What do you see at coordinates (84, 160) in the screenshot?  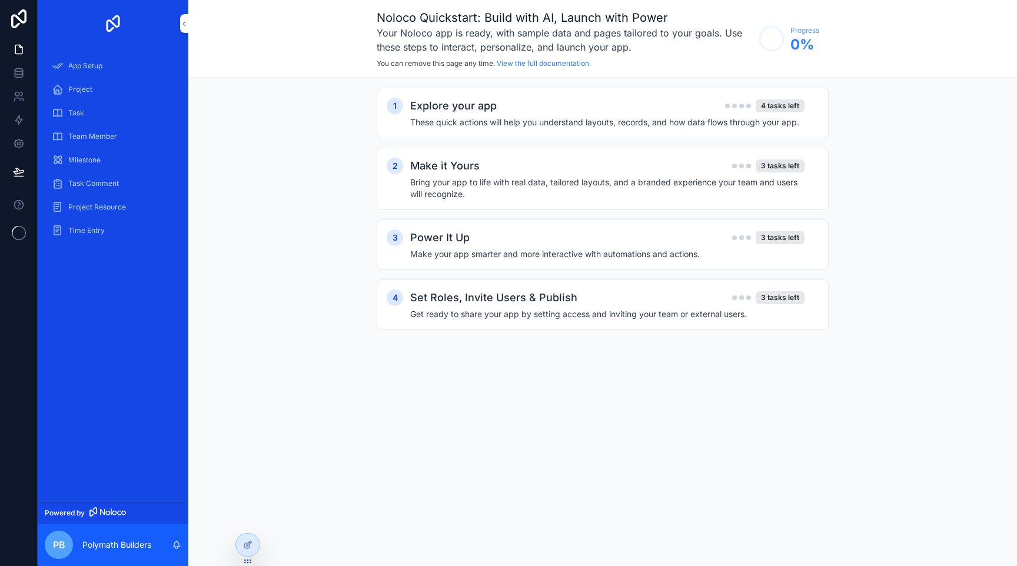 I see `span: Milestone` at bounding box center [84, 160].